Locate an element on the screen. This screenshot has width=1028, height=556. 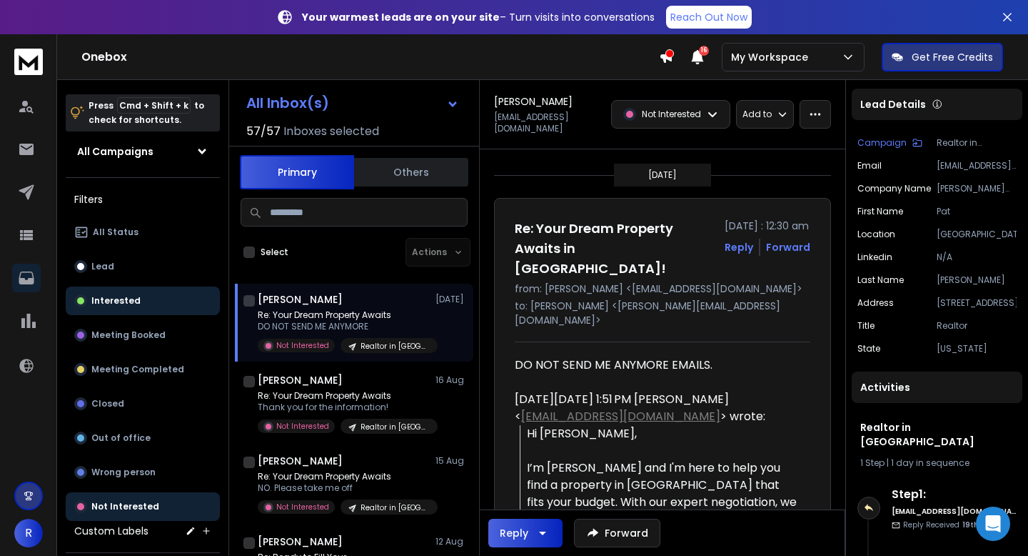
button: All Status is located at coordinates (143, 232).